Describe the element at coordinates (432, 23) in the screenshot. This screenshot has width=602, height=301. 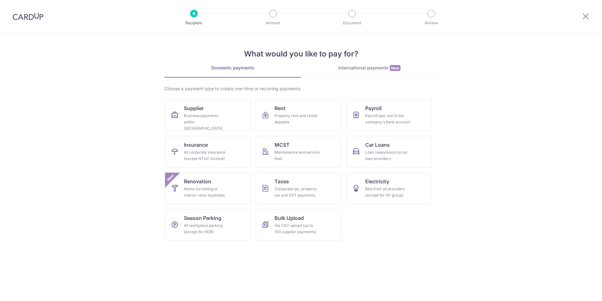
I see `p: Review` at that location.